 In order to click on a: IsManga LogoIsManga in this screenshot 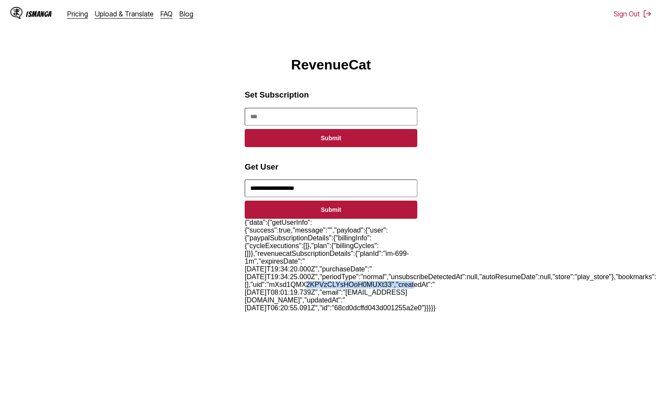, I will do `click(39, 14)`.